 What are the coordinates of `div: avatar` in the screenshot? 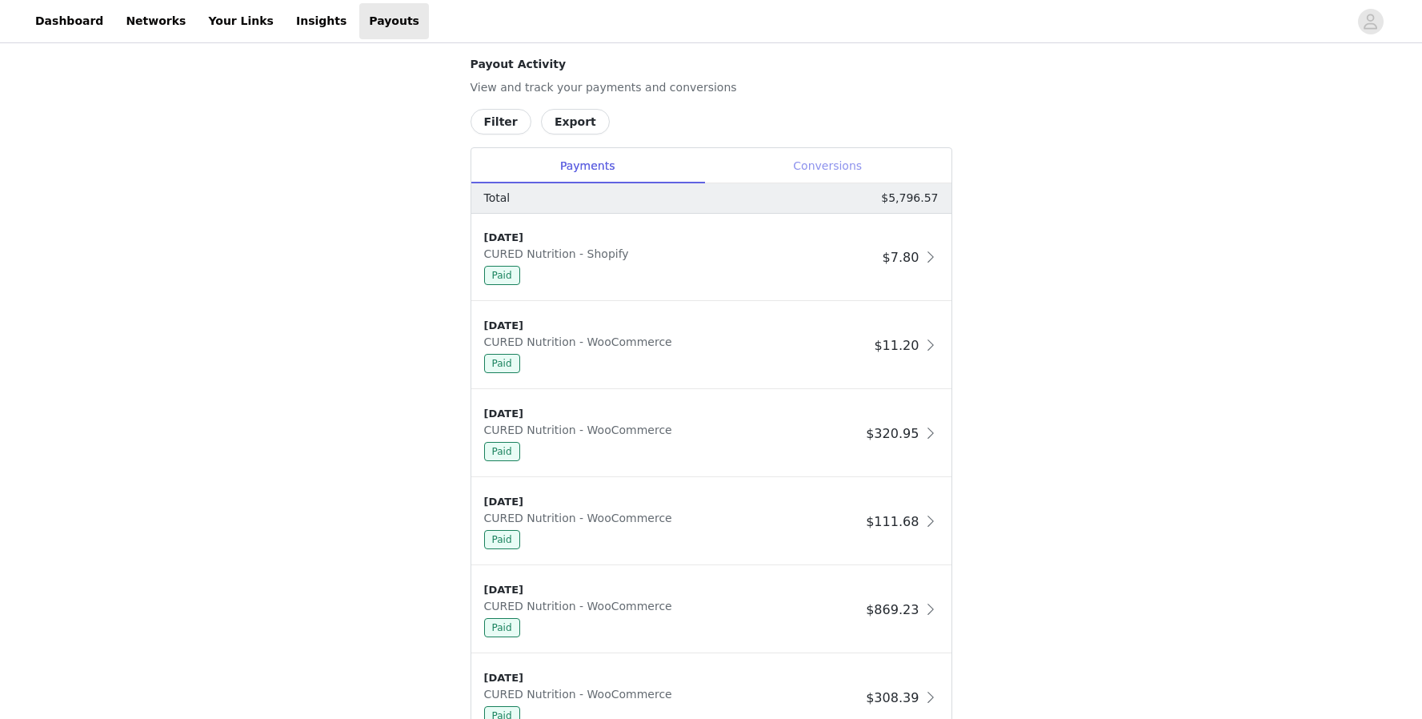 It's located at (1370, 22).